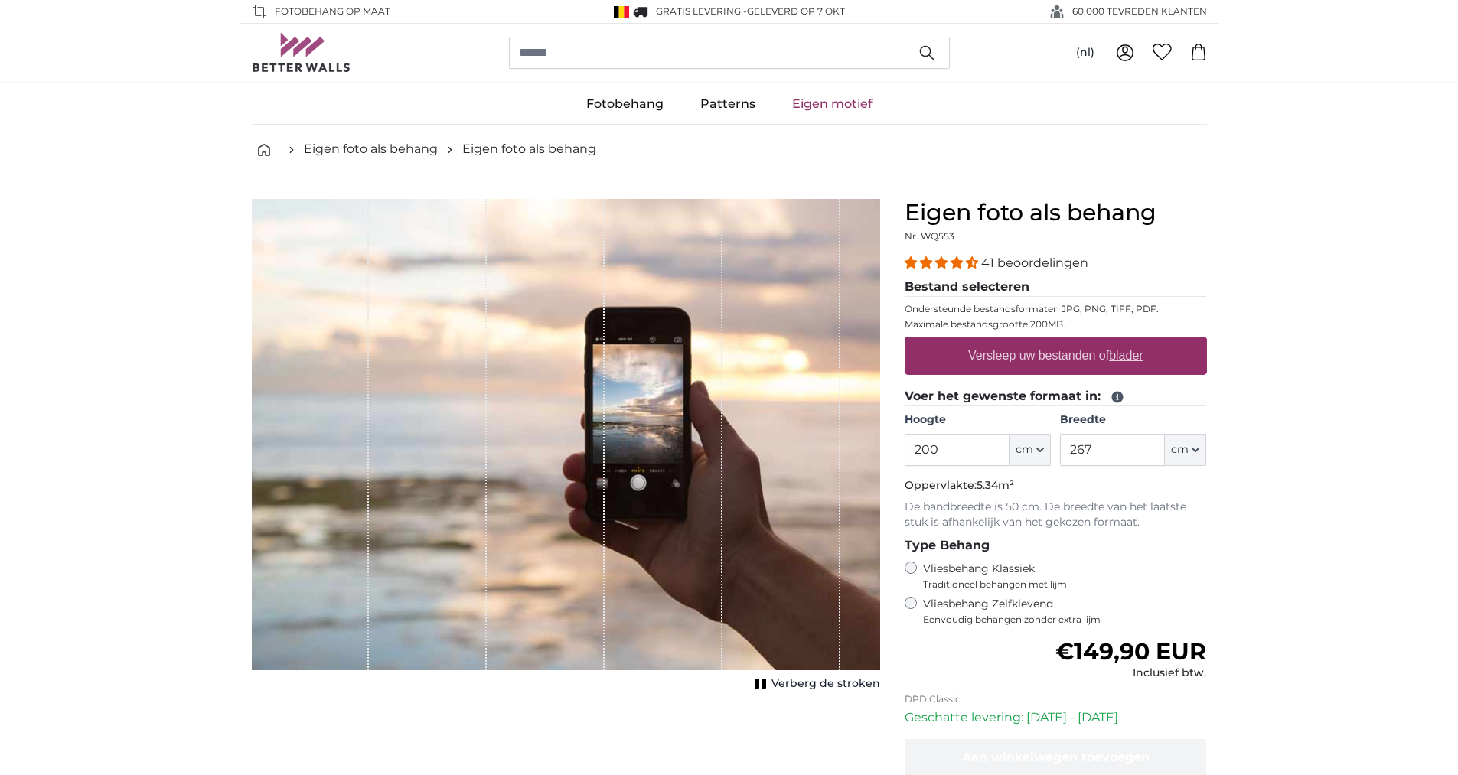 The image size is (1458, 775). I want to click on label: Breedte, so click(1133, 420).